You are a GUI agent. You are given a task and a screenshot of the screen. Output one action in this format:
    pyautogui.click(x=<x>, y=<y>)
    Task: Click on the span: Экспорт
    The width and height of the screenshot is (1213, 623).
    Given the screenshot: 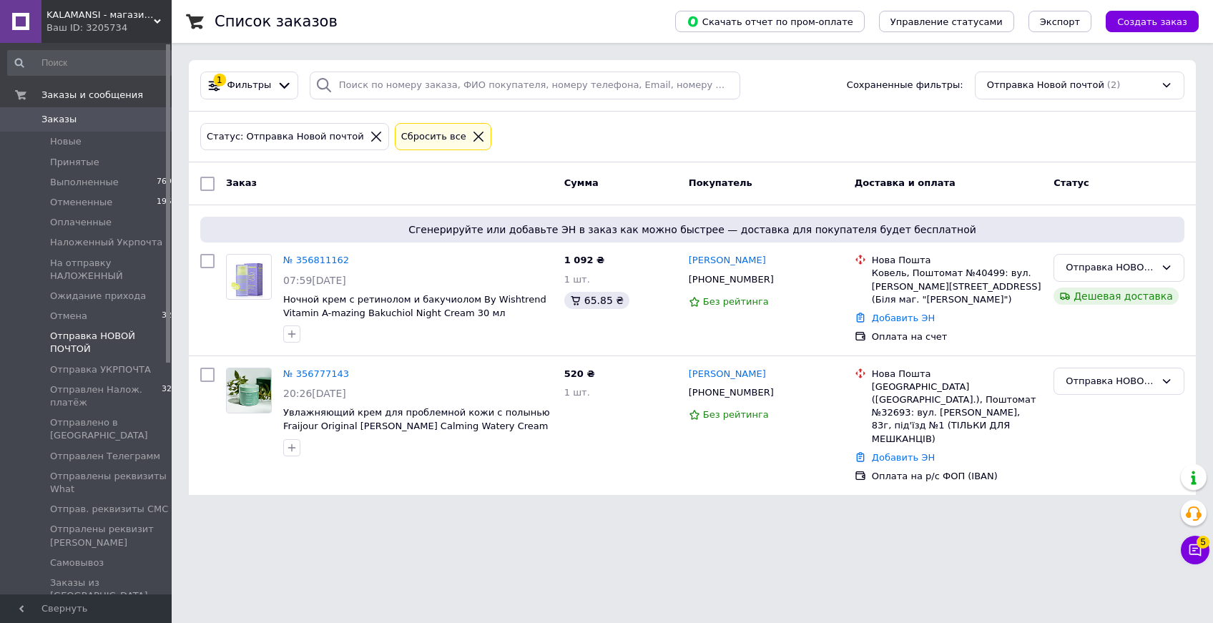 What is the action you would take?
    pyautogui.click(x=1060, y=21)
    